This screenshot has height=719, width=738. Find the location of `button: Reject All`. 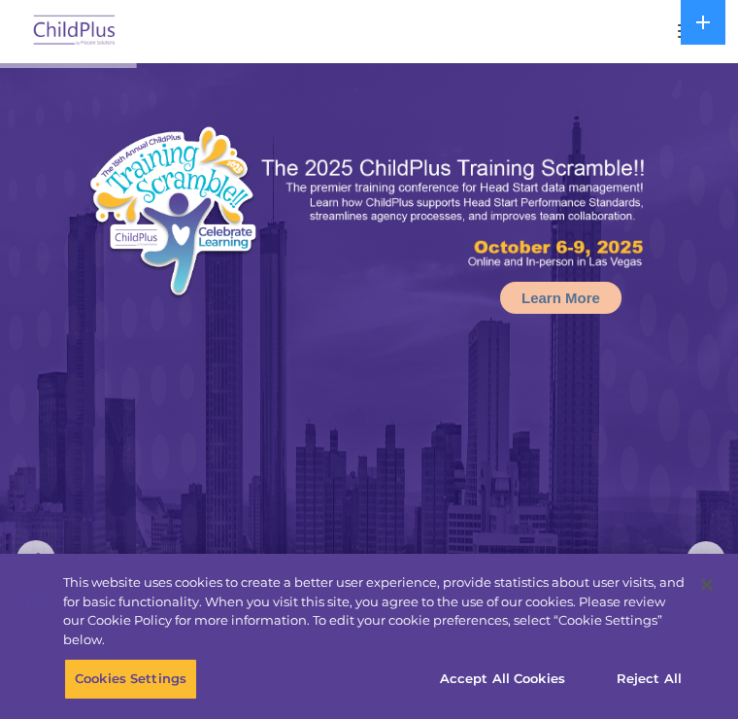

button: Reject All is located at coordinates (649, 679).